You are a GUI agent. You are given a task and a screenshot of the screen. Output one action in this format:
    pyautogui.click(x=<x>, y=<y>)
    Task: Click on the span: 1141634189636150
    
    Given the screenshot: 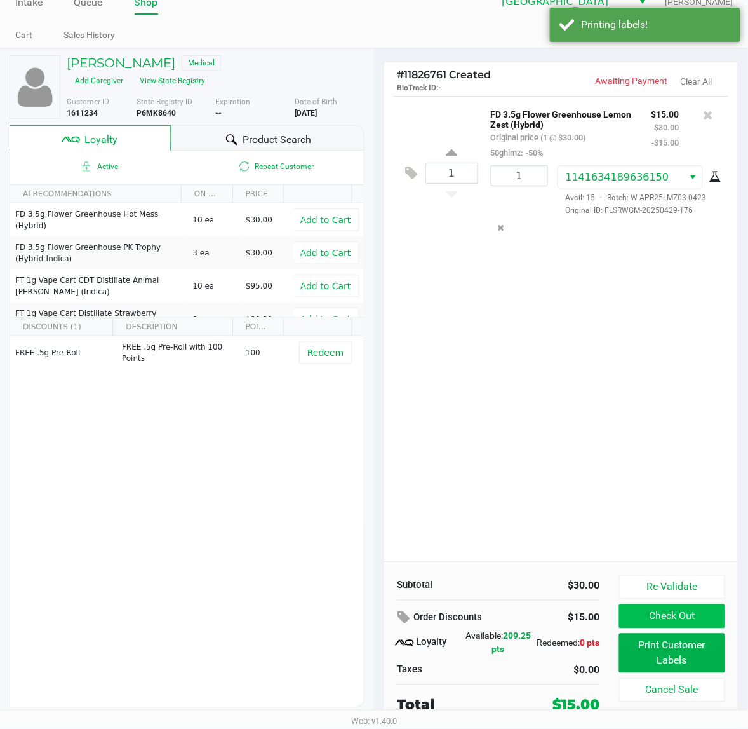 What is the action you would take?
    pyautogui.click(x=618, y=177)
    